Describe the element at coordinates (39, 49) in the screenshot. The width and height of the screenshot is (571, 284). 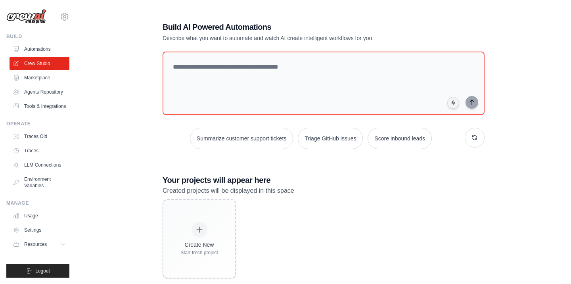
I see `a: Automations` at that location.